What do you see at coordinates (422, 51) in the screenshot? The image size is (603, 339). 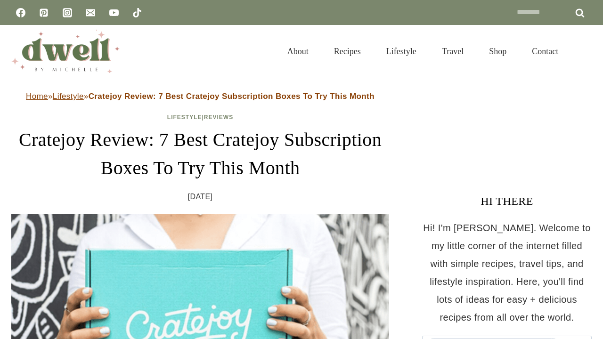 I see `nav: Primary Navigation` at bounding box center [422, 51].